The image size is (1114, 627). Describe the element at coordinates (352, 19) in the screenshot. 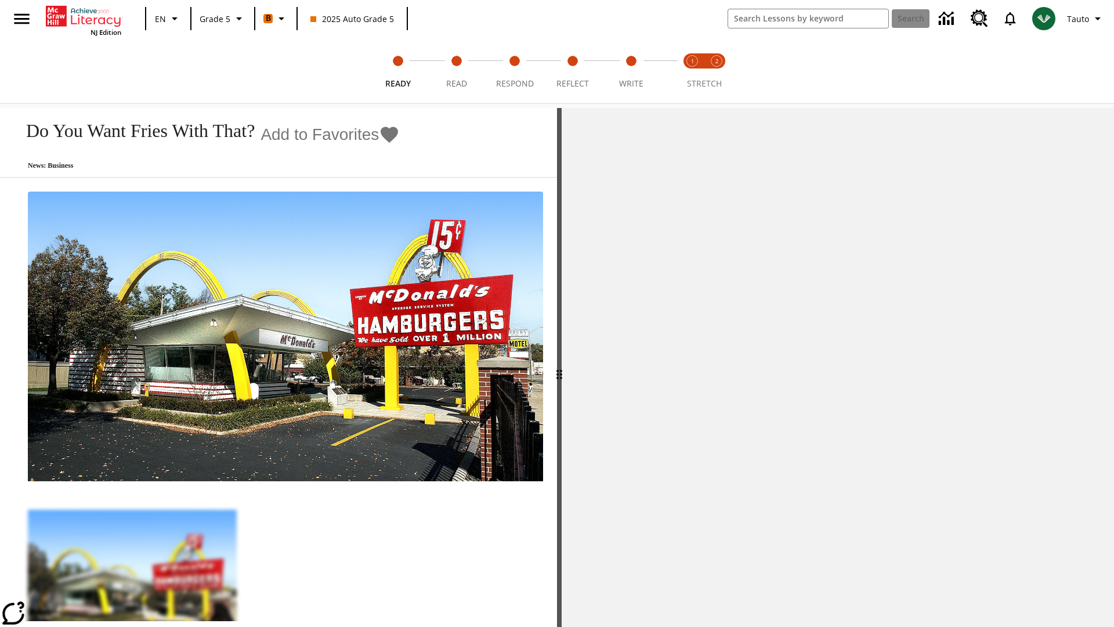

I see `span: 2025 Auto Grade 5` at that location.